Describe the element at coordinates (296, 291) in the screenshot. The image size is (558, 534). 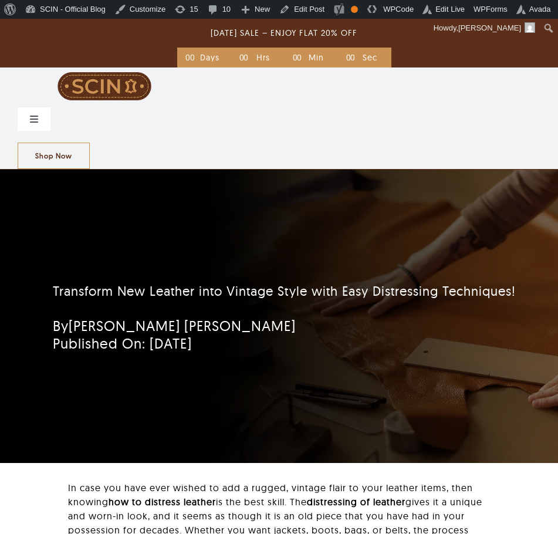
I see `p: Transform New Leather into Vintage Style with Easy Distressing Techniques!` at that location.